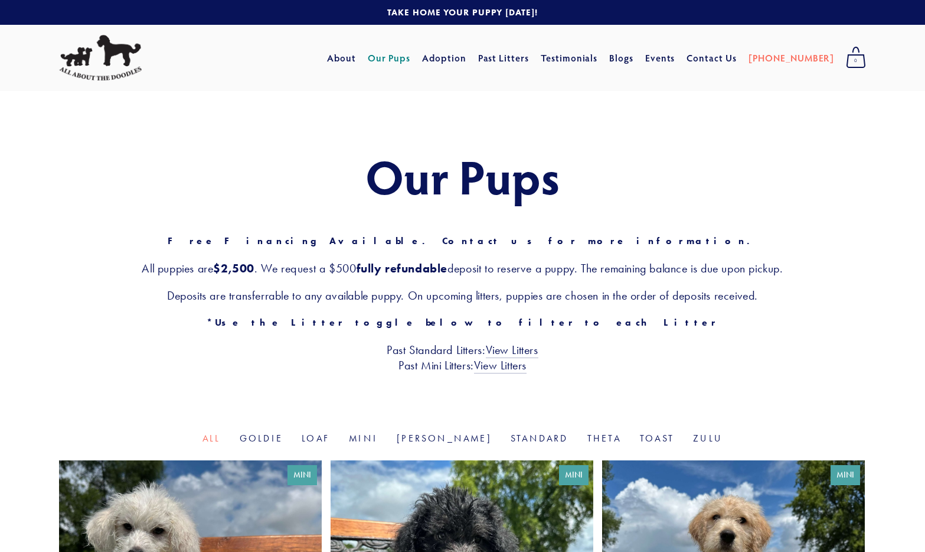  I want to click on a: Adoption, so click(444, 58).